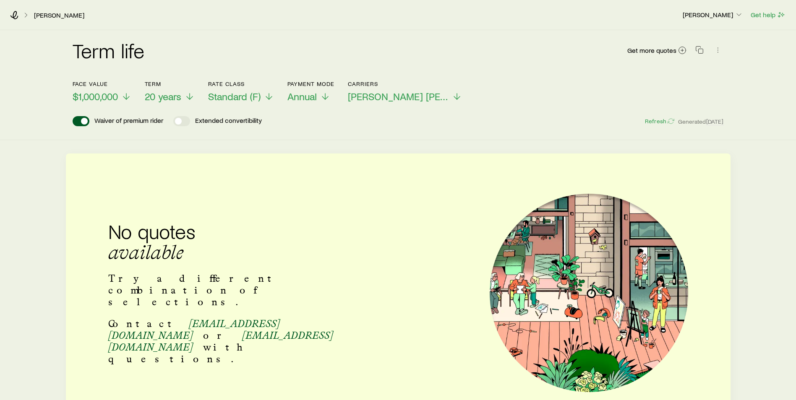  I want to click on span: available, so click(146, 252).